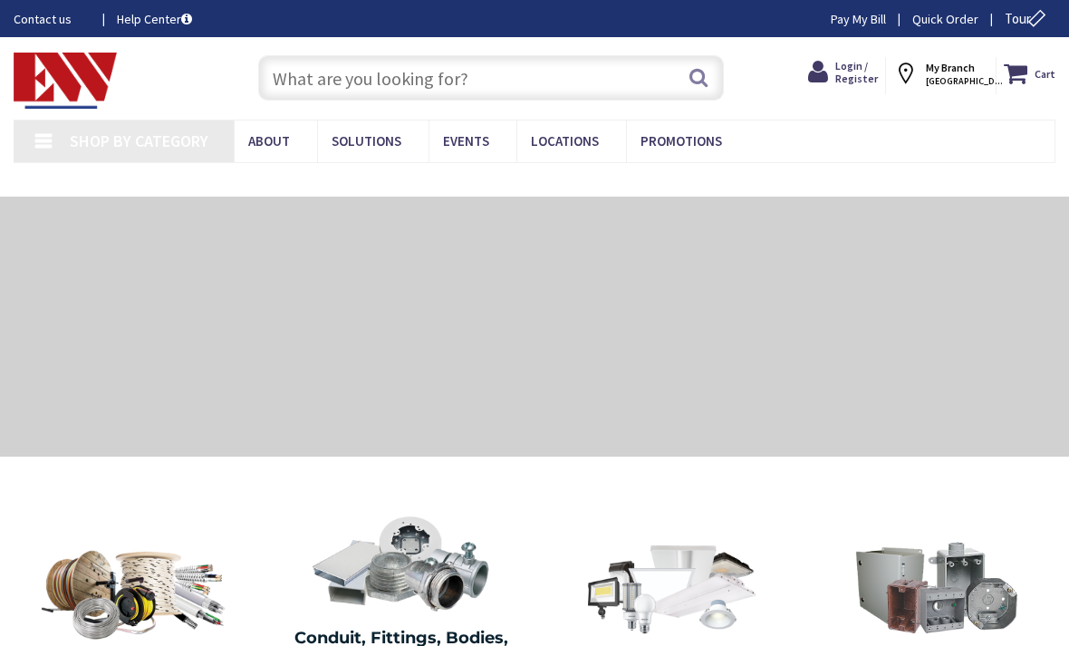  What do you see at coordinates (856, 72) in the screenshot?
I see `span: Login / Register` at bounding box center [856, 72].